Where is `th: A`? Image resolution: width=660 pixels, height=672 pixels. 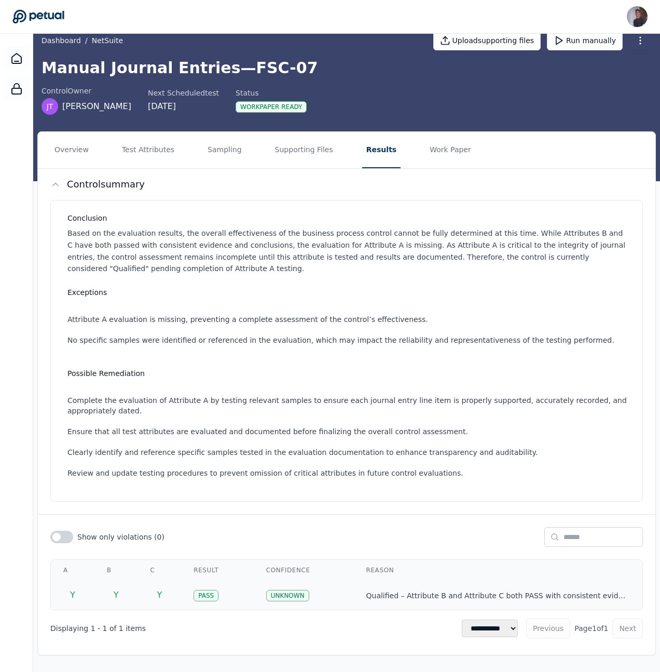
th: A is located at coordinates (73, 570).